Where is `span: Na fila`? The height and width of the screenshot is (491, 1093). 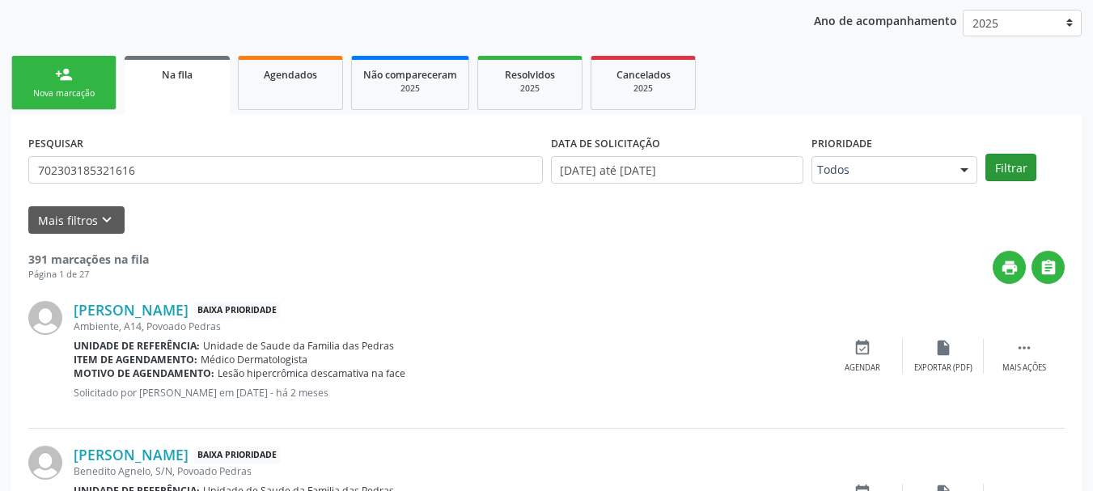
span: Na fila is located at coordinates (177, 74).